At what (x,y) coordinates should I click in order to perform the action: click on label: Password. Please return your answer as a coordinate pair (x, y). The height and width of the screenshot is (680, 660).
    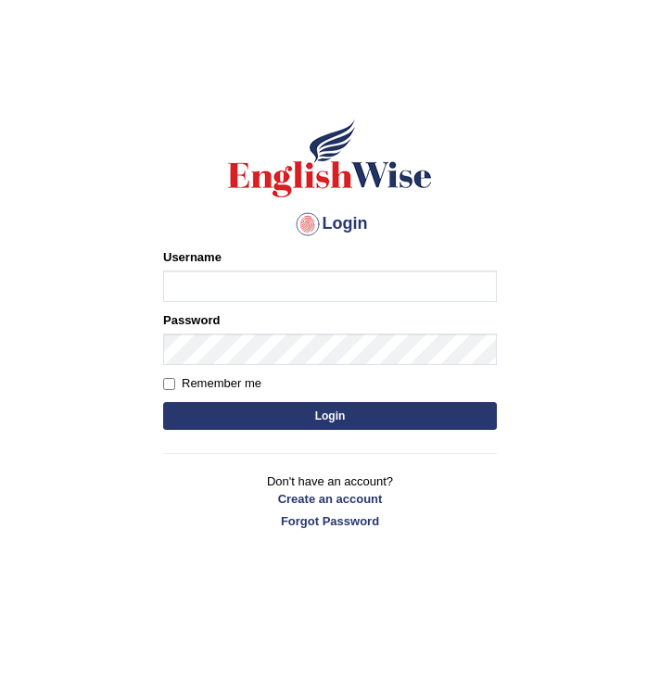
    Looking at the image, I should click on (191, 320).